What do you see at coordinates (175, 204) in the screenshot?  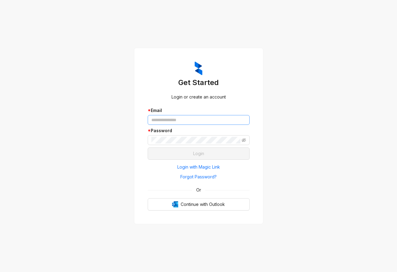 I see `img: Outlook` at bounding box center [175, 204].